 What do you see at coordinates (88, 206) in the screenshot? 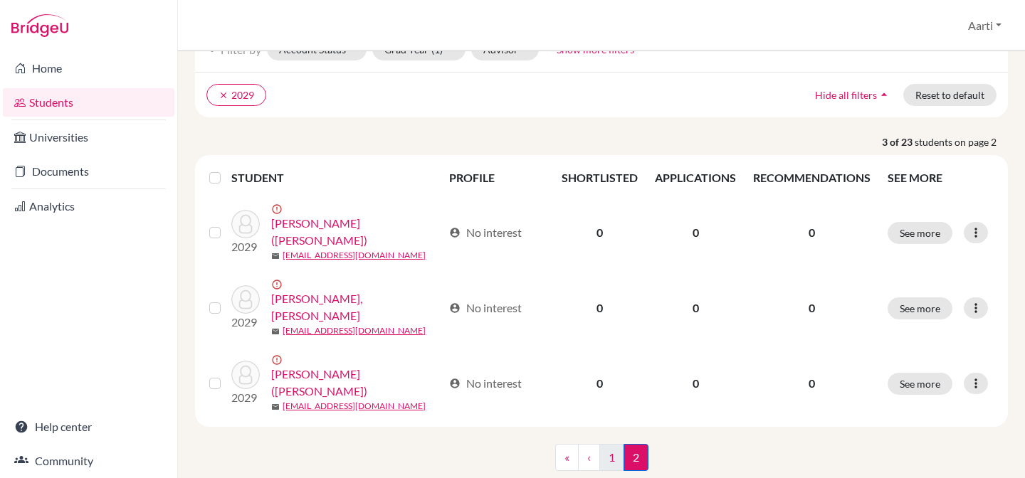
I see `a: Analytics` at bounding box center [88, 206].